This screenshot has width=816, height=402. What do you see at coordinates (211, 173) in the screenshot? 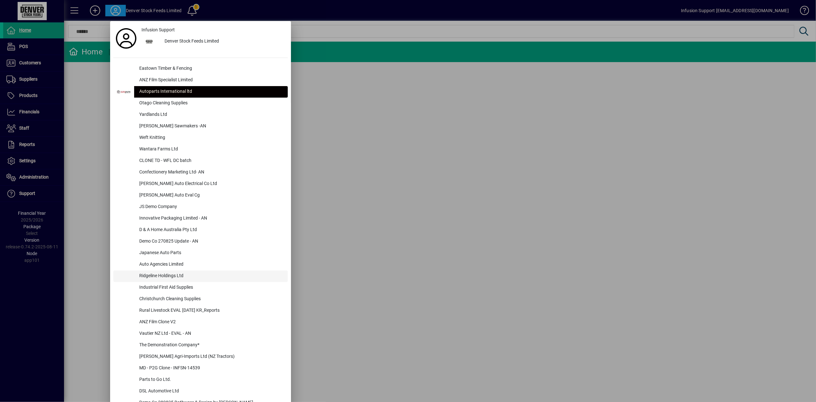
I see `div: Confectionery Marketing Ltd- AN` at bounding box center [211, 173].